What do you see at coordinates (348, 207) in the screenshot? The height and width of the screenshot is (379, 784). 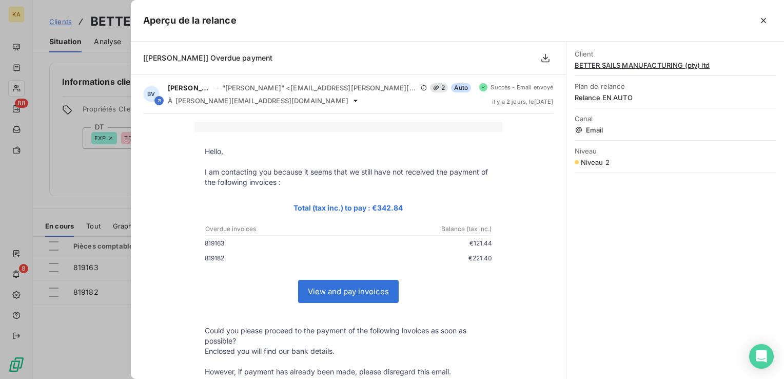 I see `p: Total (tax inc.) to pay : €342.84` at bounding box center [348, 207].